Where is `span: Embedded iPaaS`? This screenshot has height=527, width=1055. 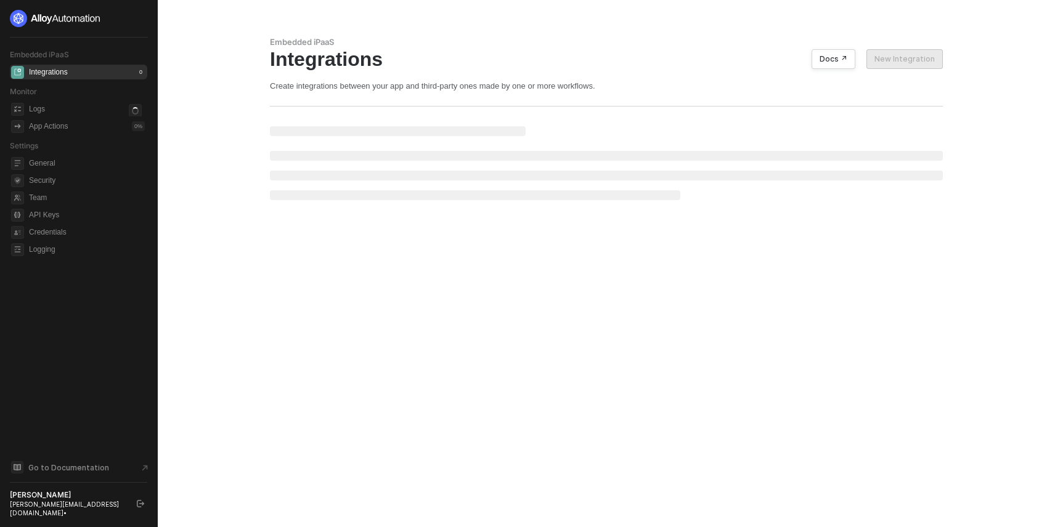
span: Embedded iPaaS is located at coordinates (39, 54).